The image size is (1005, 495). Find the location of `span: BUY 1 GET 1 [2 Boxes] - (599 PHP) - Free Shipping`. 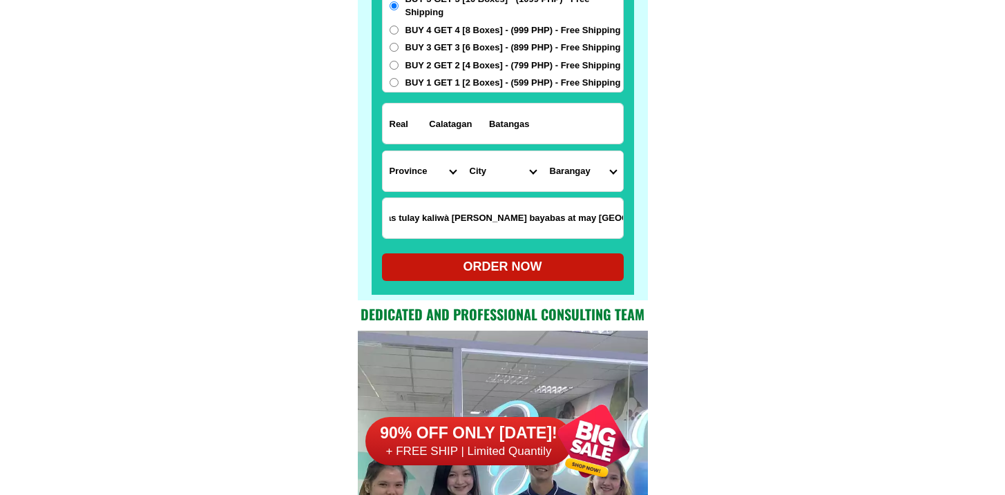

span: BUY 1 GET 1 [2 Boxes] - (599 PHP) - Free Shipping is located at coordinates (513, 83).